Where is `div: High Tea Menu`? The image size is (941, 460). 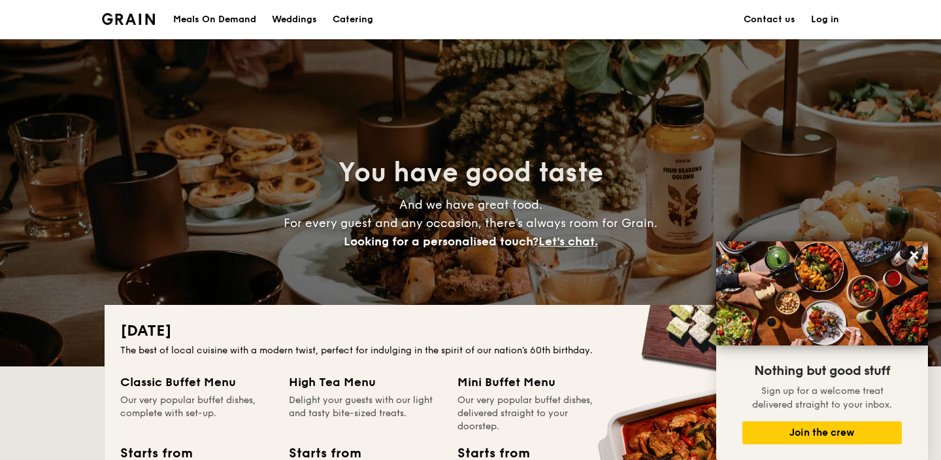
div: High Tea Menu is located at coordinates (365, 382).